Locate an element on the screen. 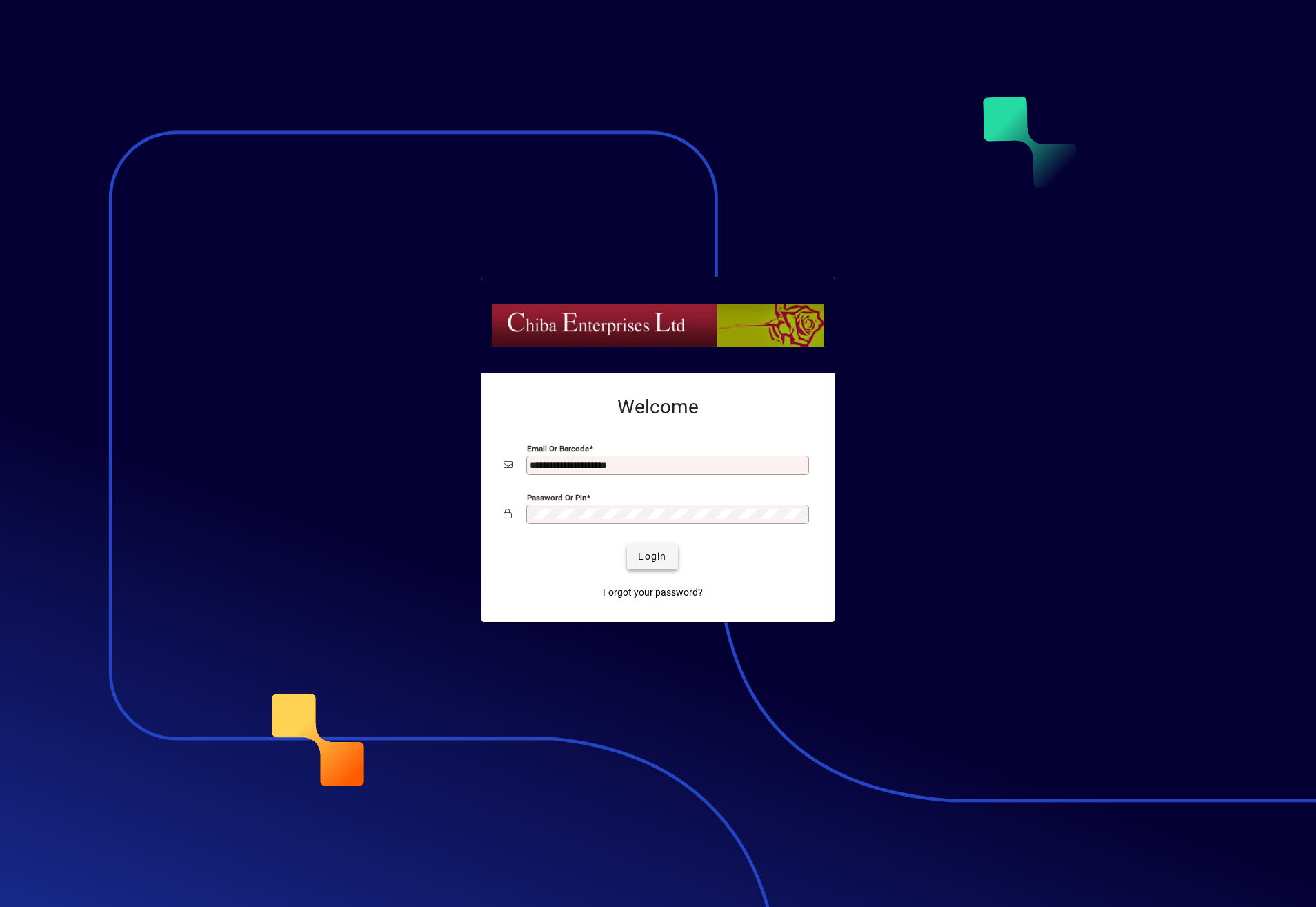  mat-label: Password or Pin is located at coordinates (557, 497).